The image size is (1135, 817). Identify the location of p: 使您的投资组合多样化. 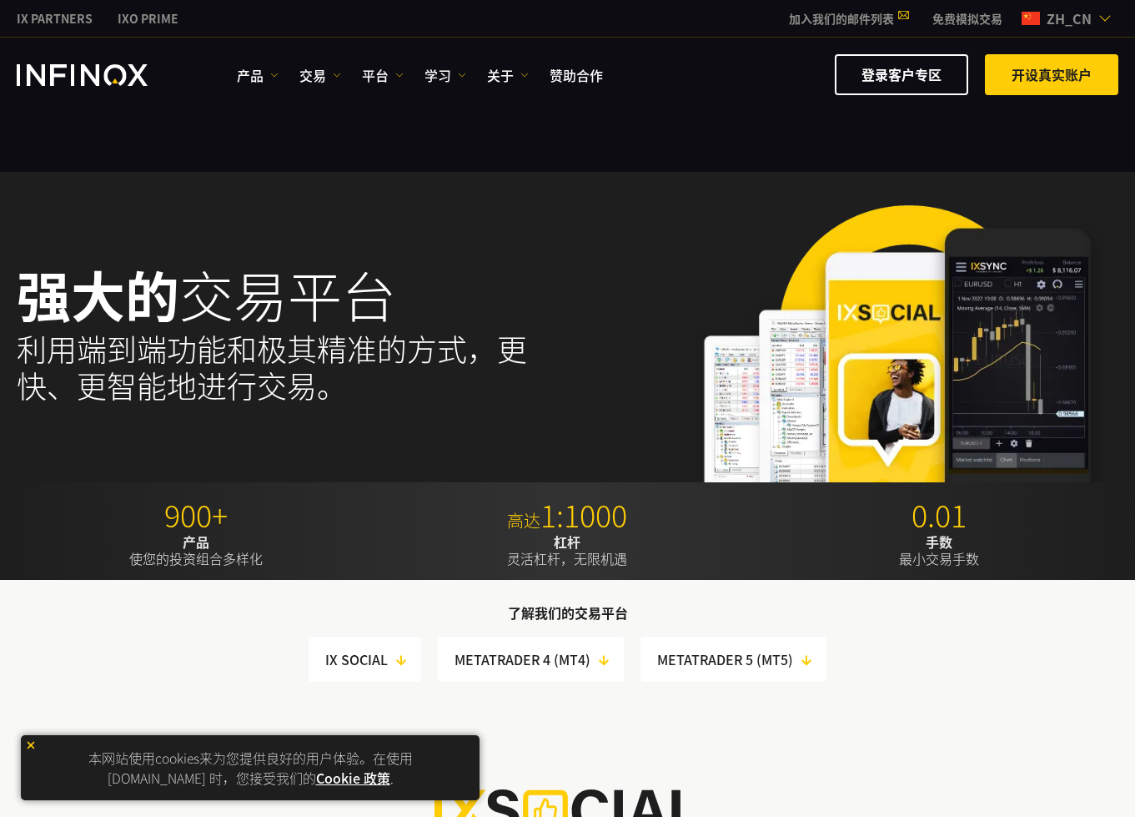
(196, 550).